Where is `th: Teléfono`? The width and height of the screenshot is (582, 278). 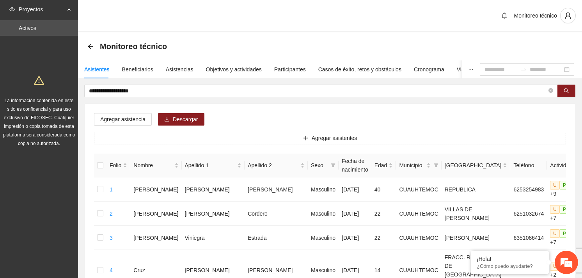 th: Teléfono is located at coordinates (528, 165).